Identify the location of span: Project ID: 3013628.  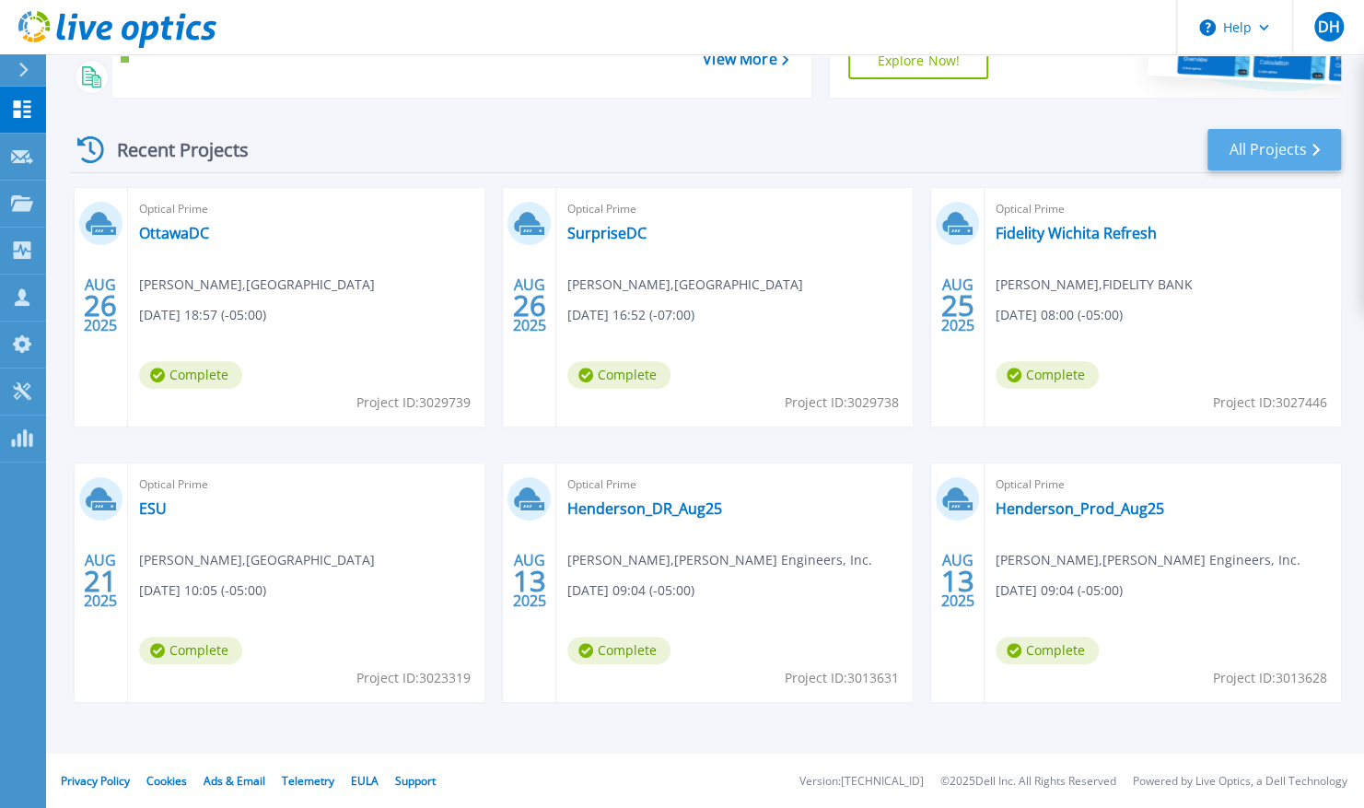
(1270, 678).